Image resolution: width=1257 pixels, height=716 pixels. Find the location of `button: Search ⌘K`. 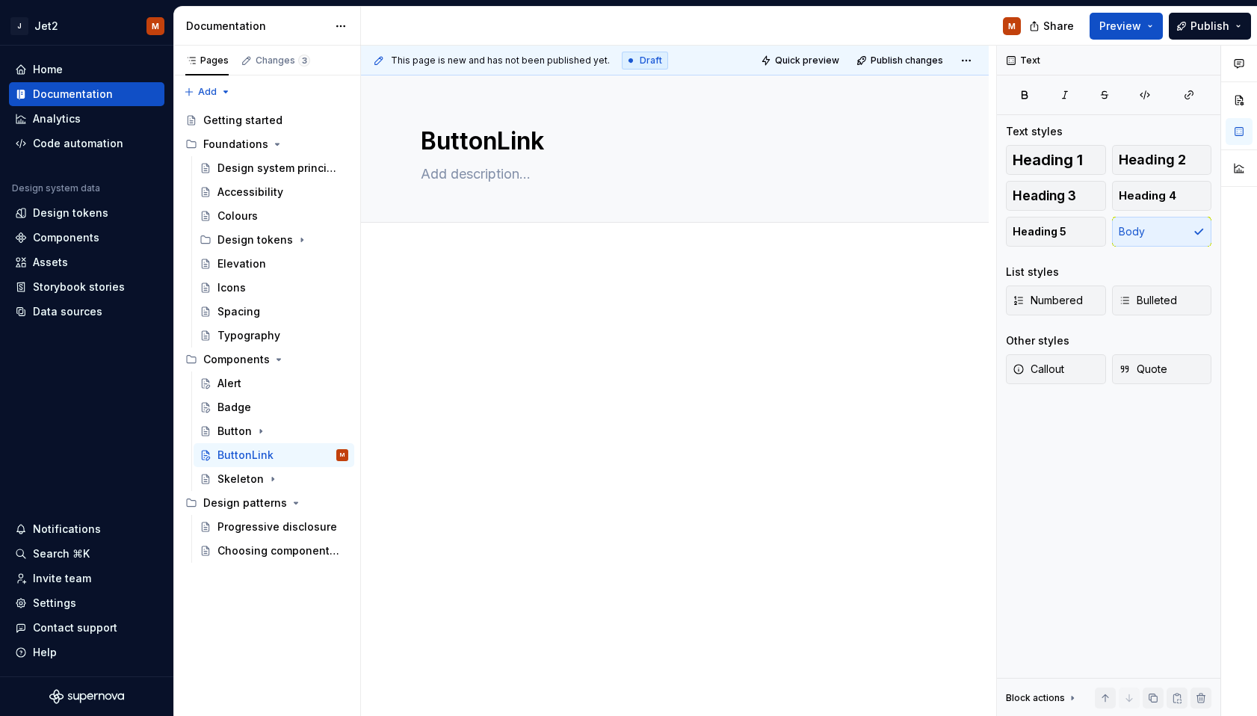

button: Search ⌘K is located at coordinates (87, 554).